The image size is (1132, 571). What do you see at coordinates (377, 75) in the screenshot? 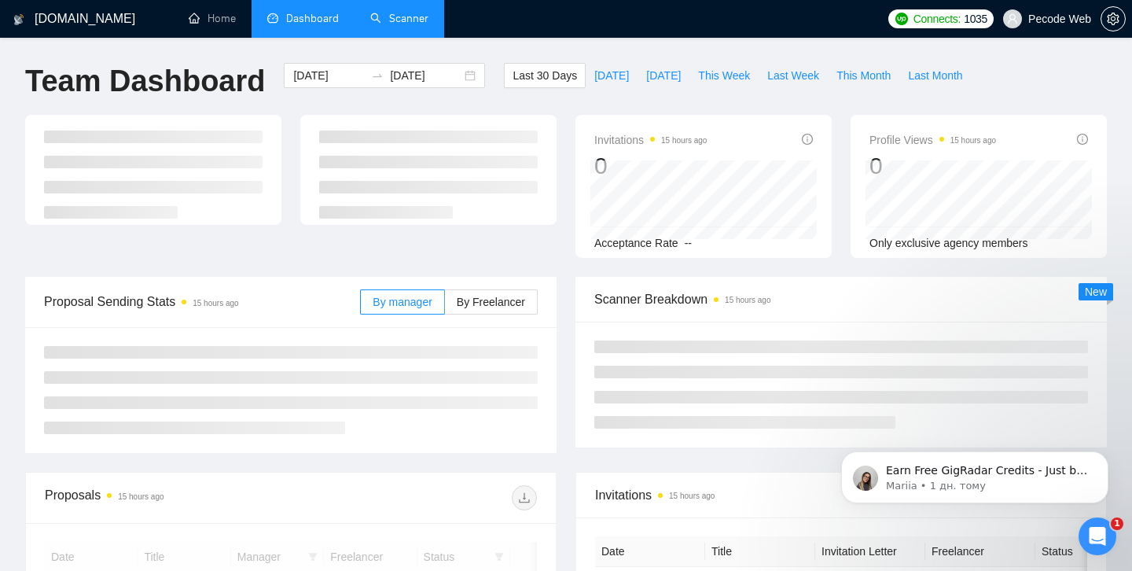
I see `span: to` at bounding box center [377, 75].